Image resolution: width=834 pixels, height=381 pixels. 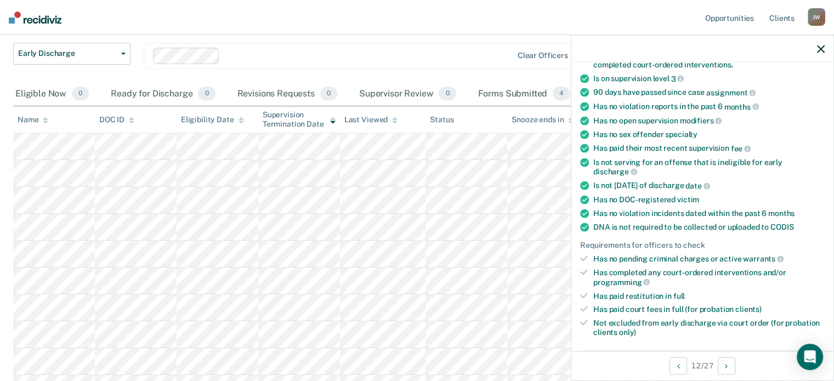 I want to click on div: Last Viewed, so click(x=371, y=120).